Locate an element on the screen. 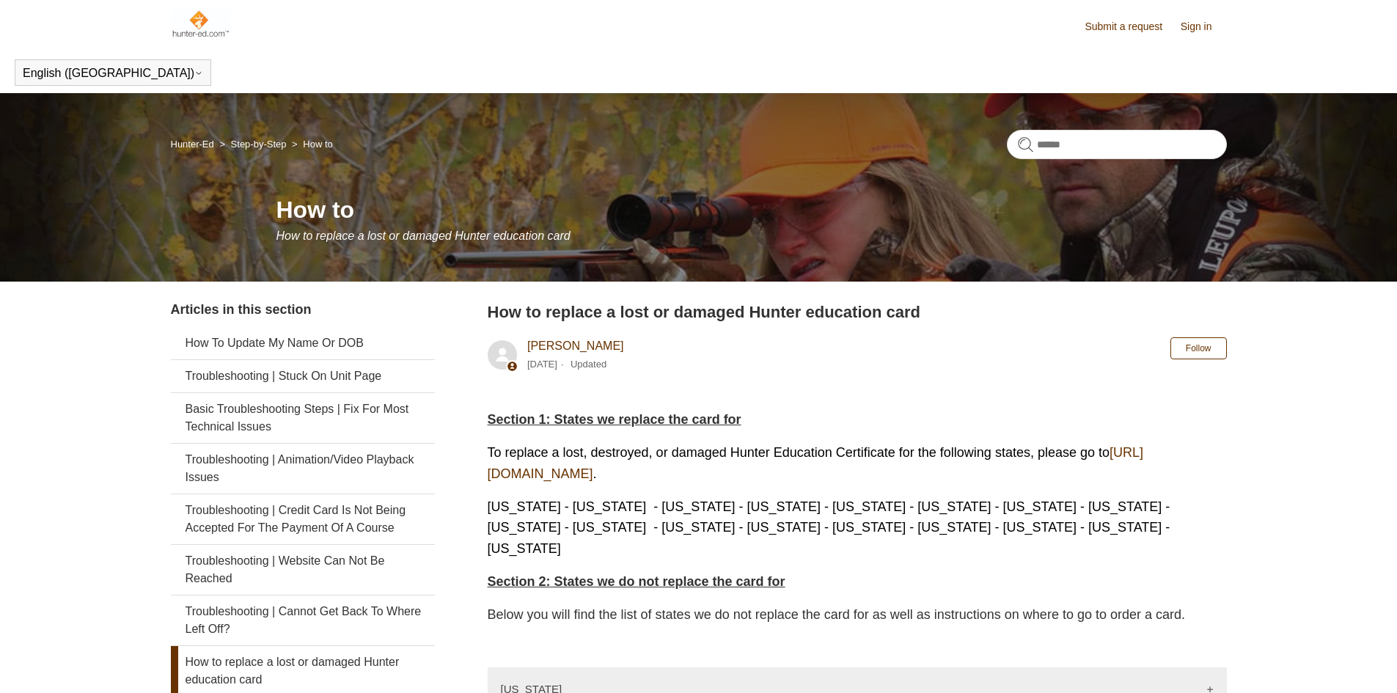 The width and height of the screenshot is (1397, 693). a: How To Update My Name Or DOB is located at coordinates (303, 343).